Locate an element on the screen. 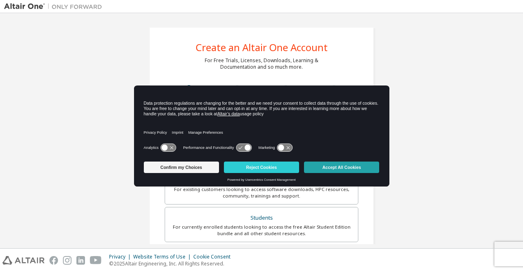 The height and width of the screenshot is (272, 523). p: © 2025 Altair Engineering, Inc. All Rights Reserved. is located at coordinates (172, 263).